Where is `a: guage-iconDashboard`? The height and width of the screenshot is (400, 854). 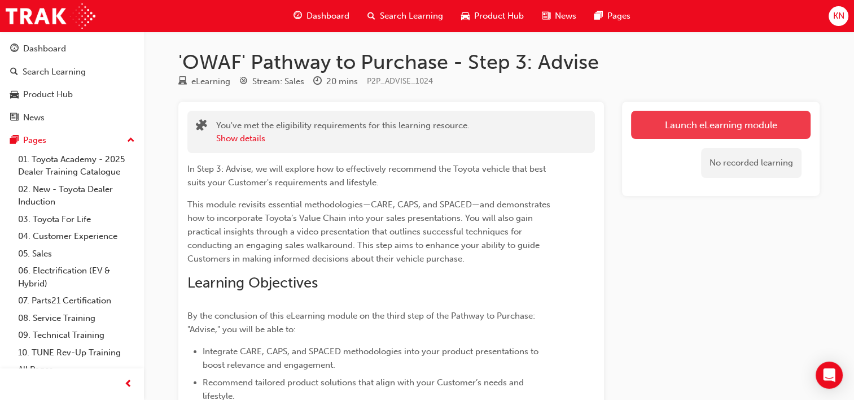
a: guage-iconDashboard is located at coordinates (321, 16).